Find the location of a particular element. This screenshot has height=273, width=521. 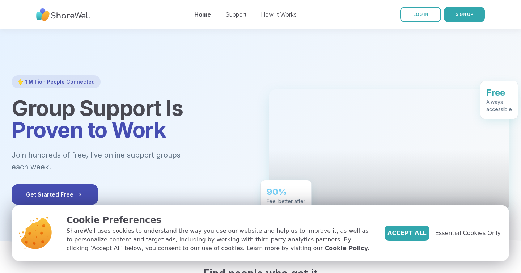

span: Essential Cookies Only is located at coordinates (468, 233).